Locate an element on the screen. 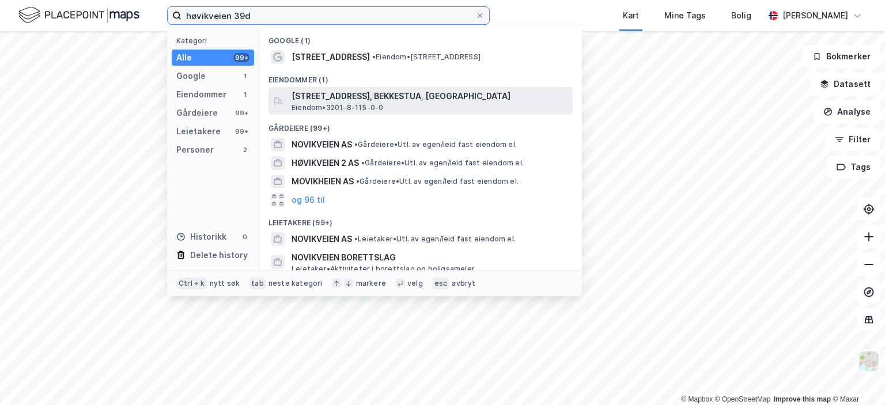  div: Kontrollprogram for chat is located at coordinates (857, 378).